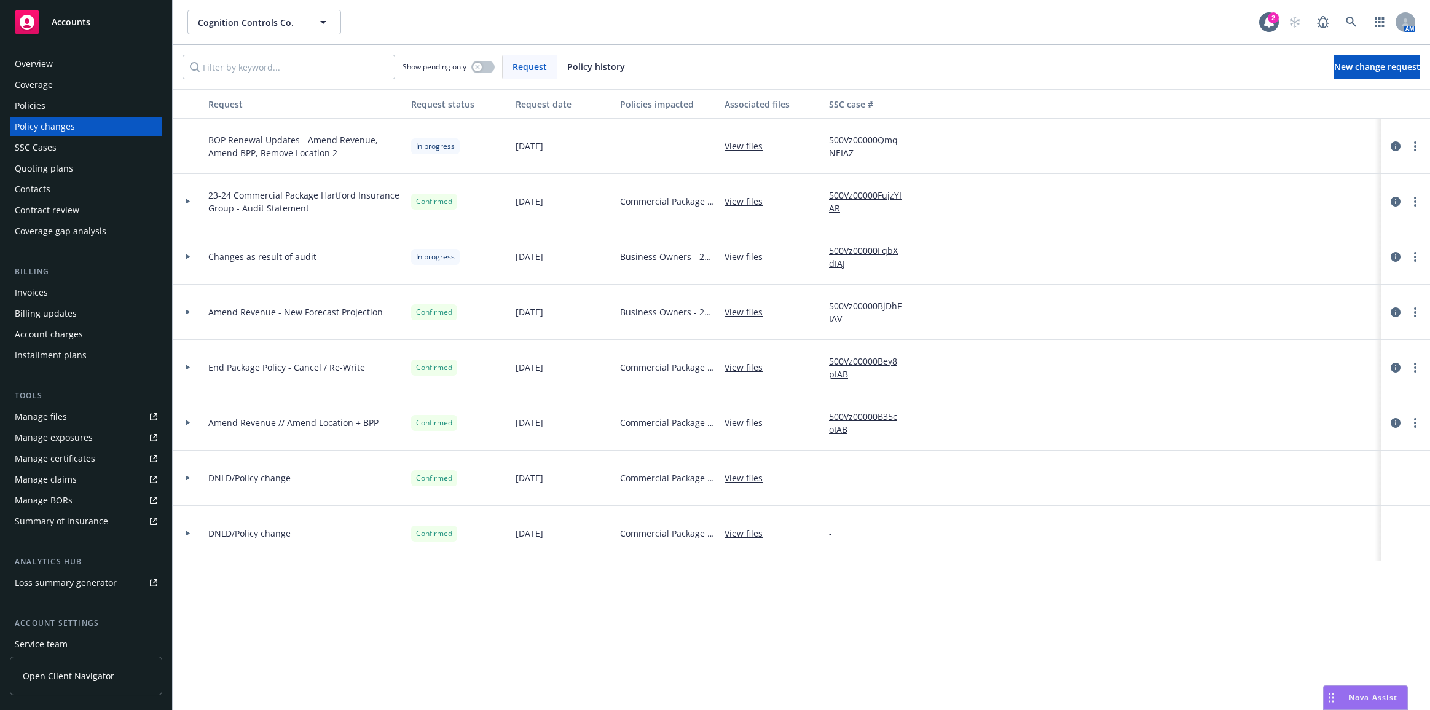 The image size is (1430, 710). Describe the element at coordinates (61, 521) in the screenshot. I see `div: Summary of insurance` at that location.